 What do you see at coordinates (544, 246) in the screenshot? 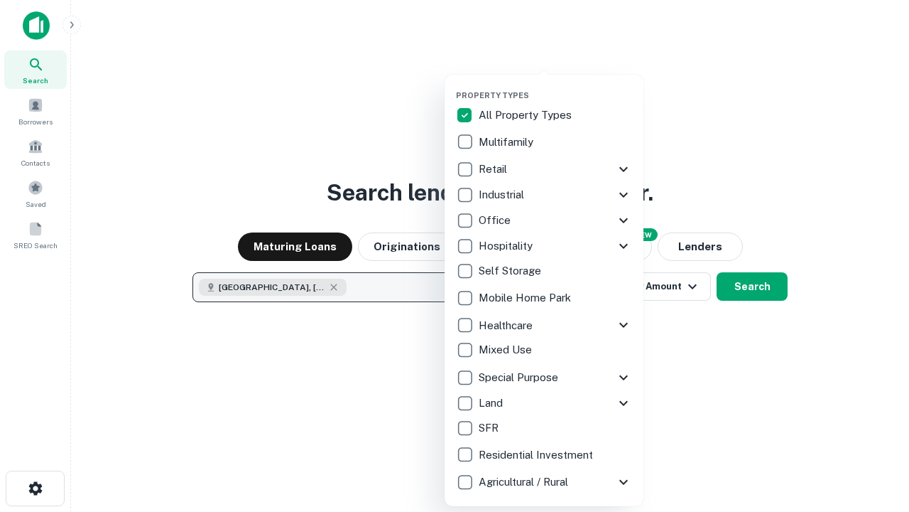
I see `div: Hospitality` at bounding box center [544, 246].